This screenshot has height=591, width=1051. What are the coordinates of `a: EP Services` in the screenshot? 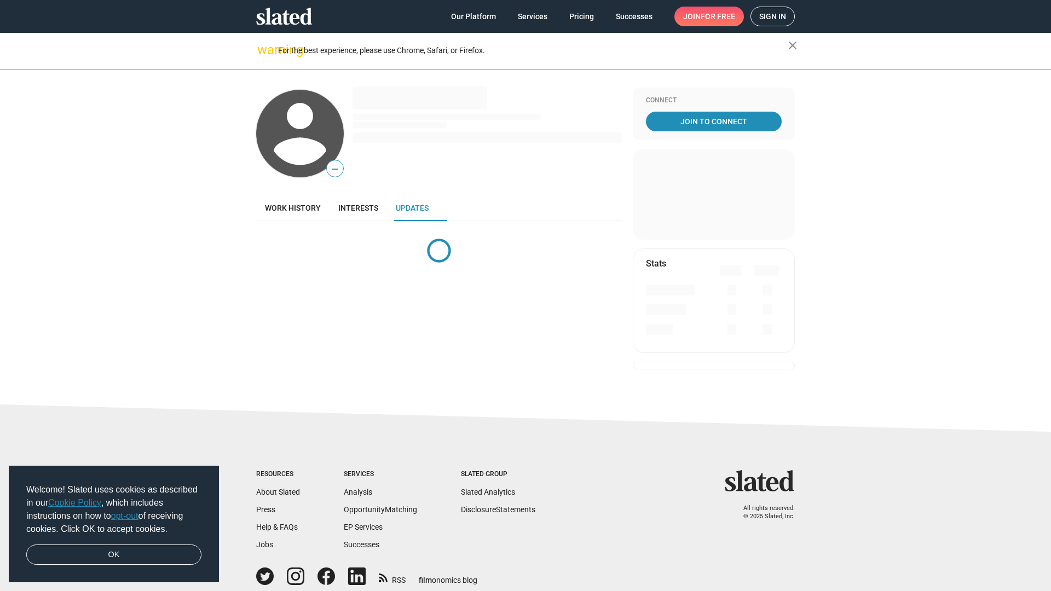 It's located at (363, 527).